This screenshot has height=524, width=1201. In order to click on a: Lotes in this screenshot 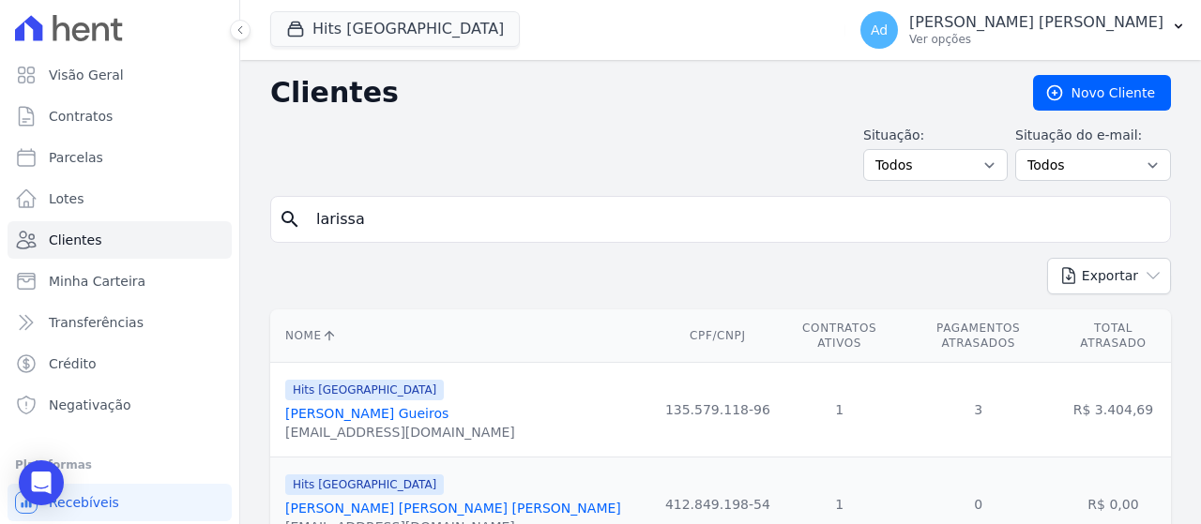, I will do `click(119, 199)`.